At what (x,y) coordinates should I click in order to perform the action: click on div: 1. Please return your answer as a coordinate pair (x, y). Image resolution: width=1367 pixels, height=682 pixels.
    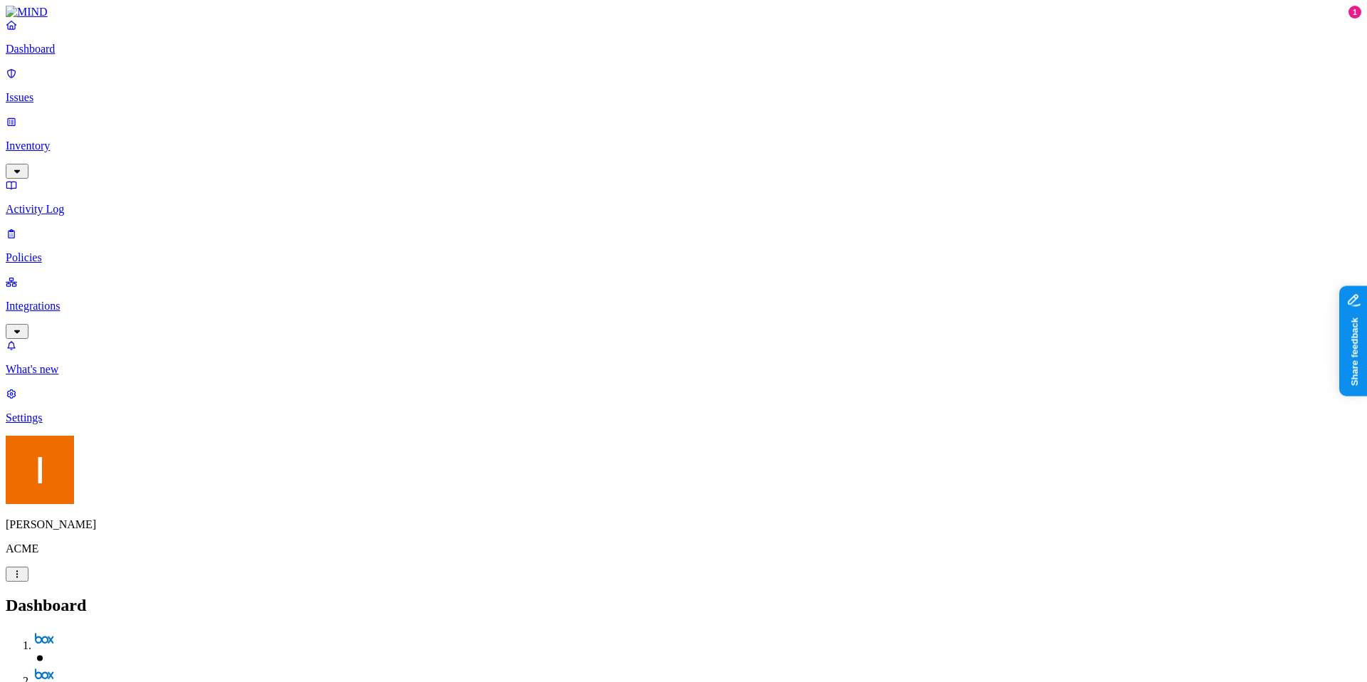
    Looking at the image, I should click on (1355, 12).